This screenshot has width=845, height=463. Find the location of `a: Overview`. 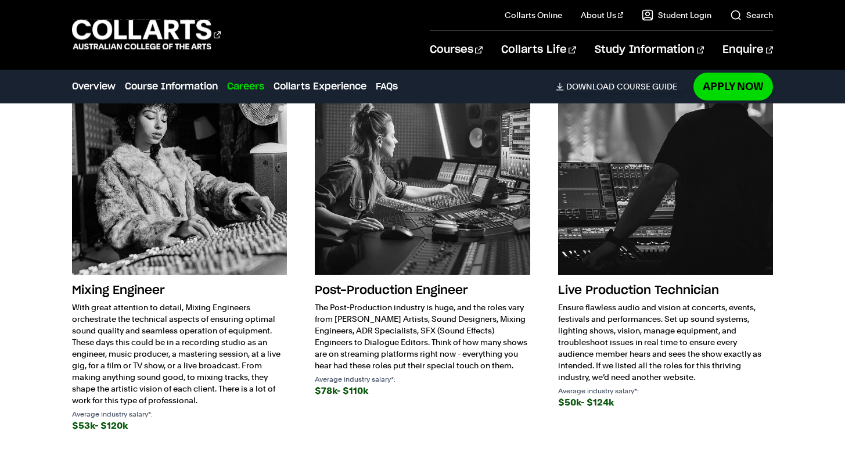

a: Overview is located at coordinates (94, 87).